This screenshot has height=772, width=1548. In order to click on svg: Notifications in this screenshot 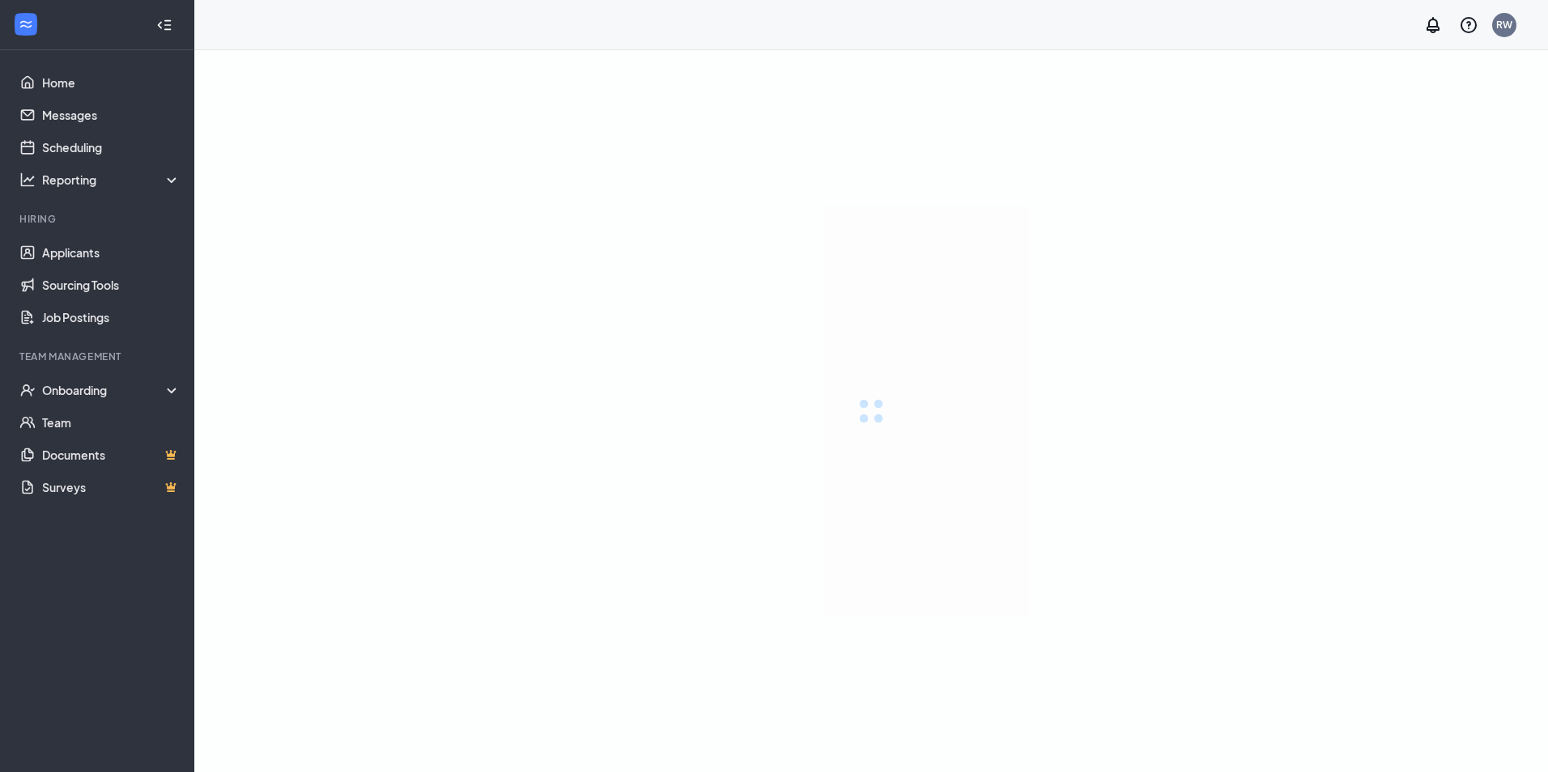, I will do `click(1433, 25)`.